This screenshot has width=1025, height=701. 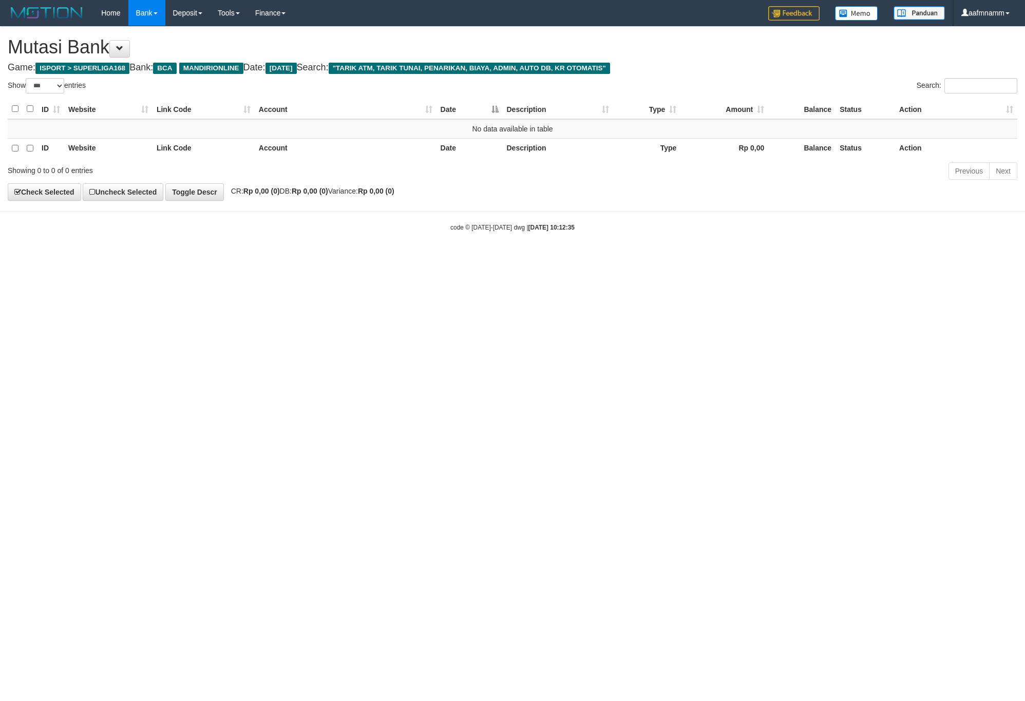 I want to click on input: Search:, so click(x=981, y=86).